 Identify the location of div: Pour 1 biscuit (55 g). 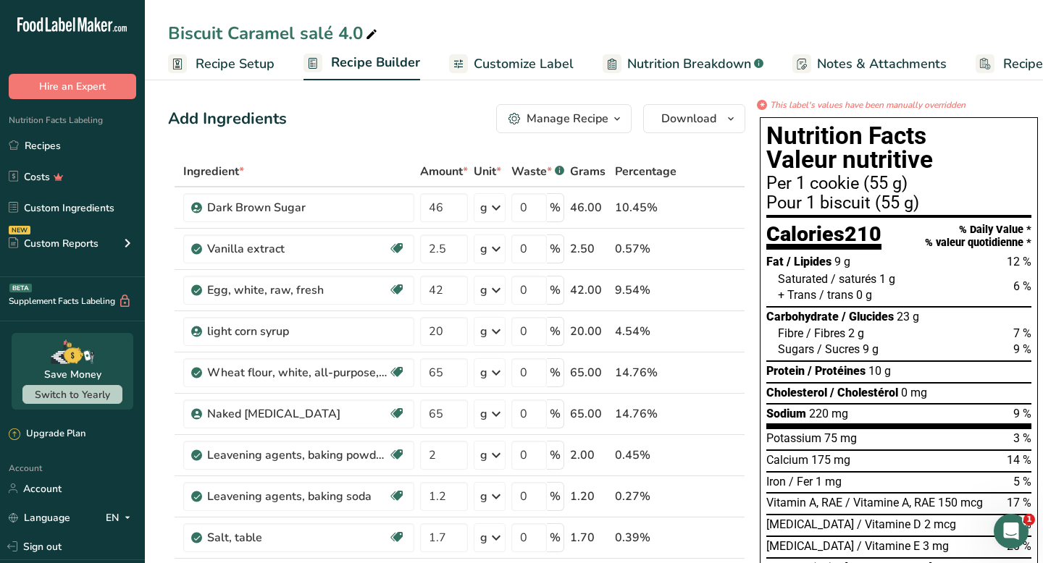
(899, 203).